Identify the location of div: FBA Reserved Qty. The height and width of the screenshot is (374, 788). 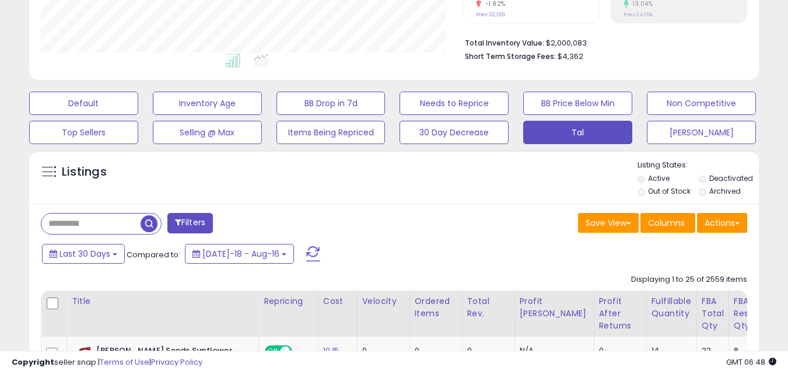
(753, 313).